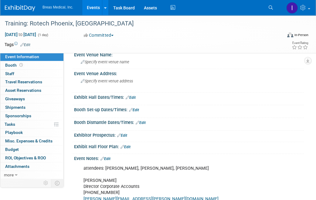  Describe the element at coordinates (32, 167) in the screenshot. I see `a: Attachments` at that location.